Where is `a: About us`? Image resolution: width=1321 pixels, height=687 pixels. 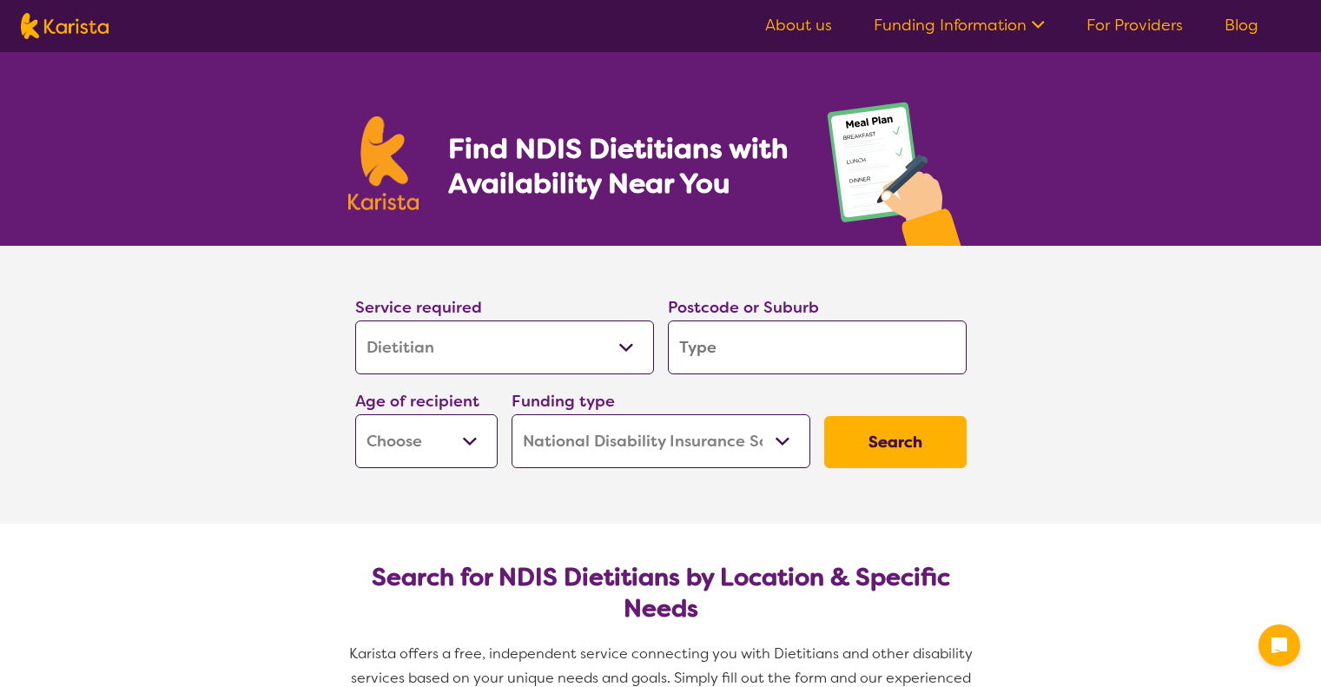
a: About us is located at coordinates (798, 25).